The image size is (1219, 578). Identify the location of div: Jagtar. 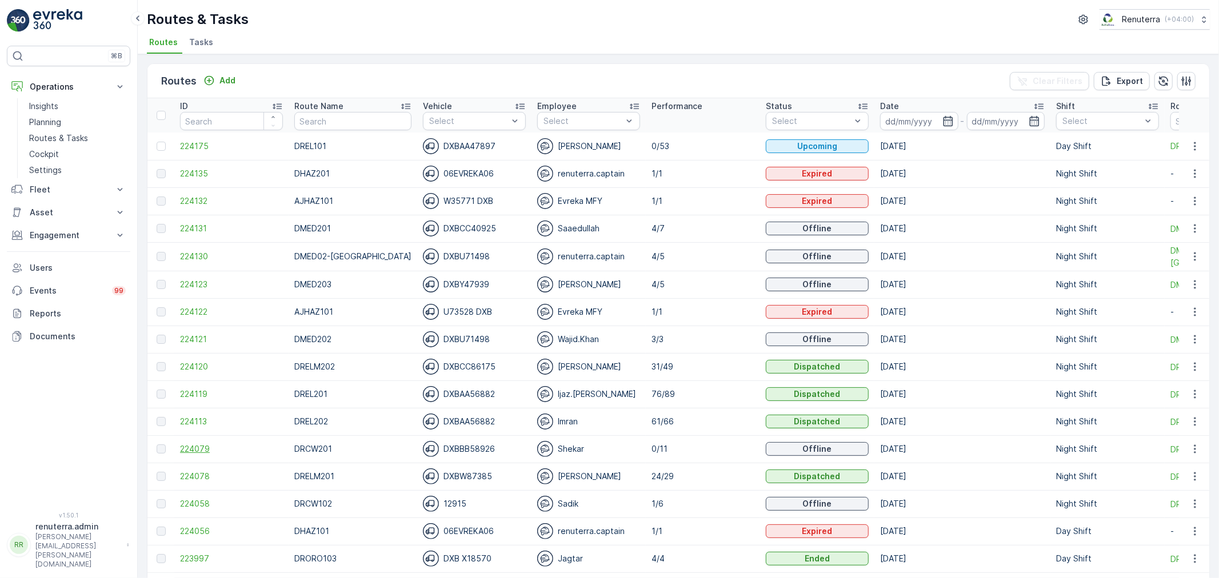
(589, 559).